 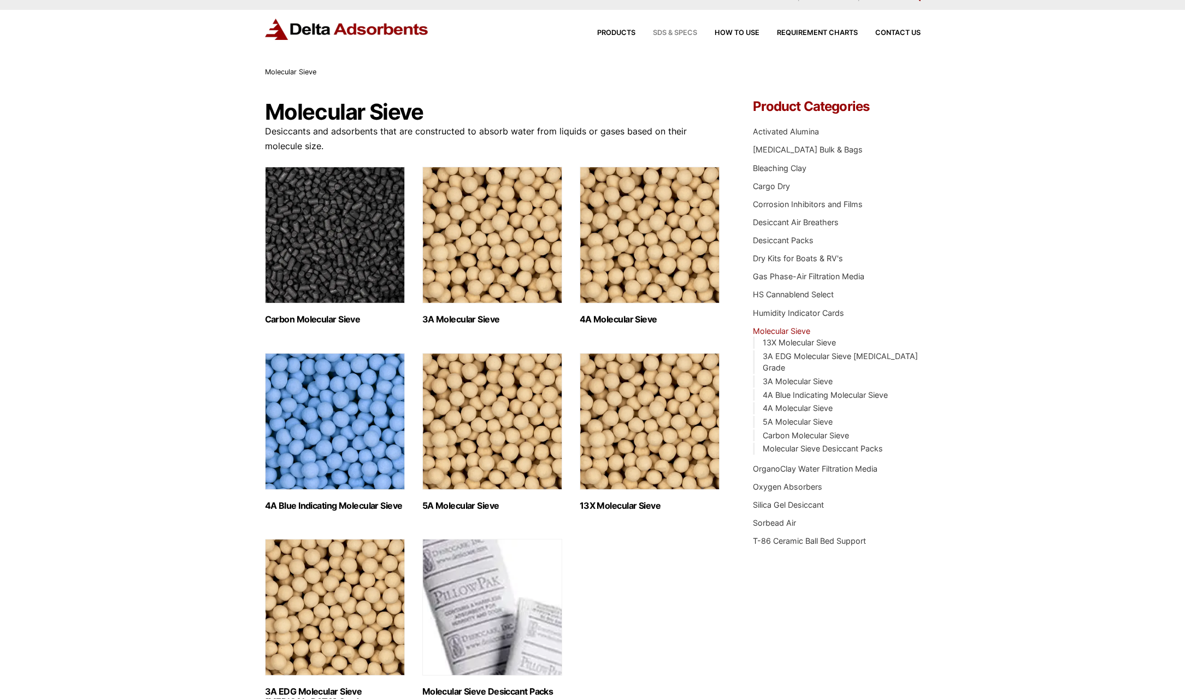 I want to click on a: 5A Molecular Sieve, so click(x=797, y=421).